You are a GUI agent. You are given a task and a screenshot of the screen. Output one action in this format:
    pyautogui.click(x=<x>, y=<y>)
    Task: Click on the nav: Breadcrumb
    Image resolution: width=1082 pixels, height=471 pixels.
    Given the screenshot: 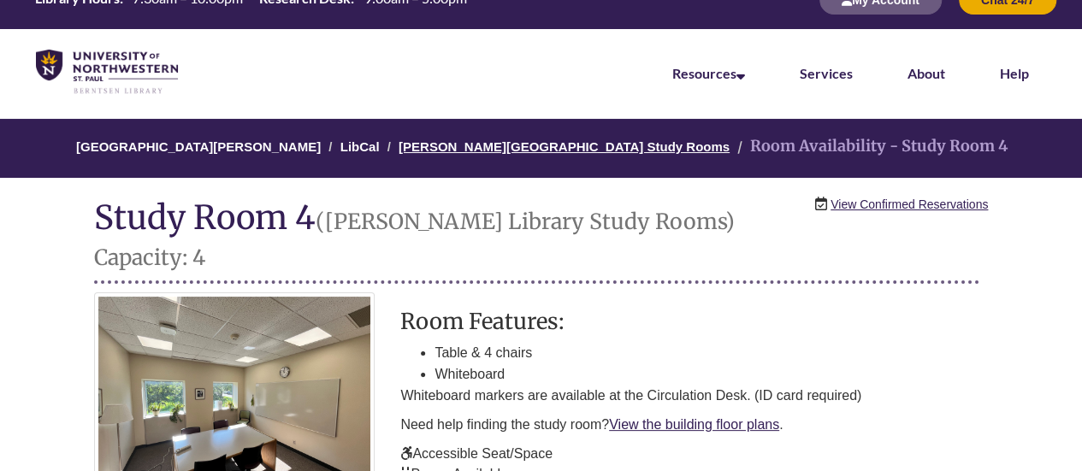 What is the action you would take?
    pyautogui.click(x=541, y=148)
    